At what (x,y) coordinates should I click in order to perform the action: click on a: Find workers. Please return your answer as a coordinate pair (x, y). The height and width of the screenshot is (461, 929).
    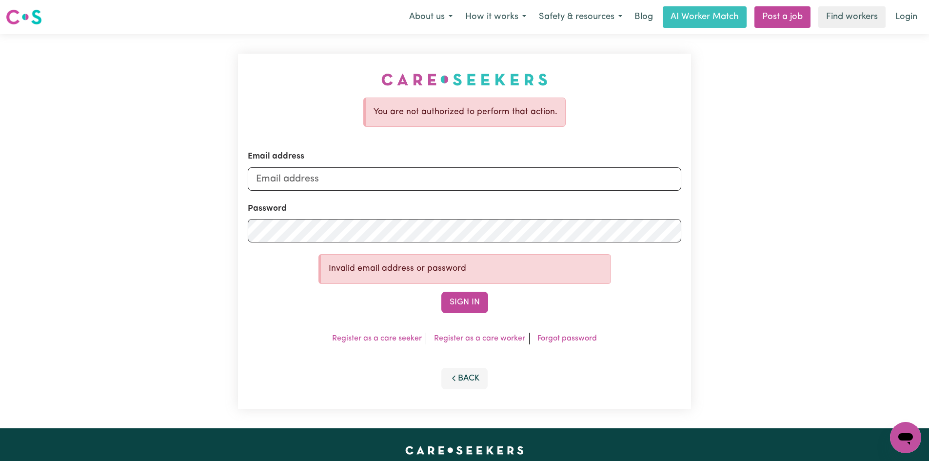
    Looking at the image, I should click on (852, 17).